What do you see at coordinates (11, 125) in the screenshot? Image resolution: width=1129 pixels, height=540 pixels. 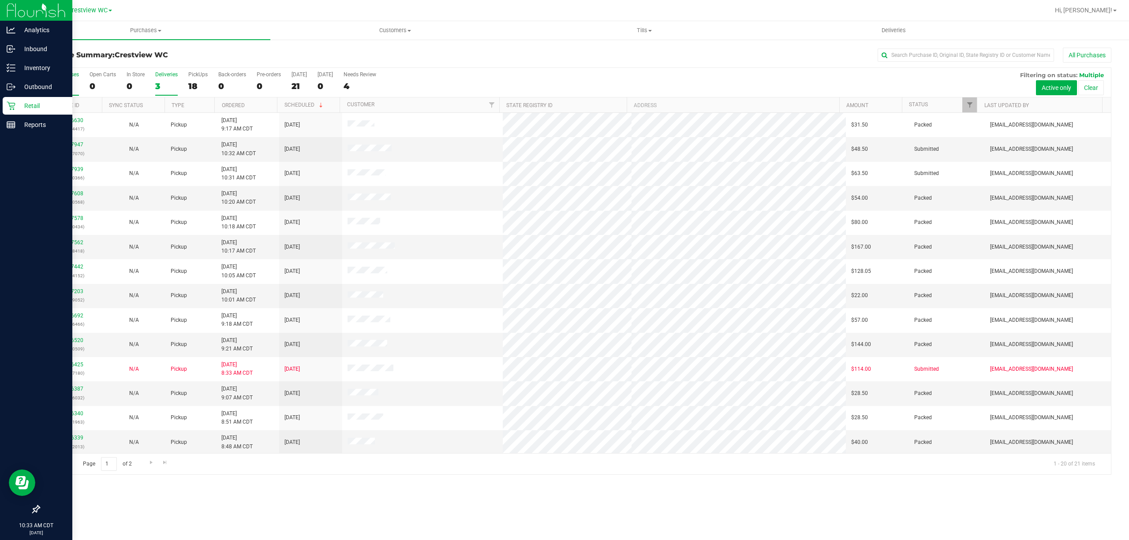 I see `inline-svg: Reports` at bounding box center [11, 125].